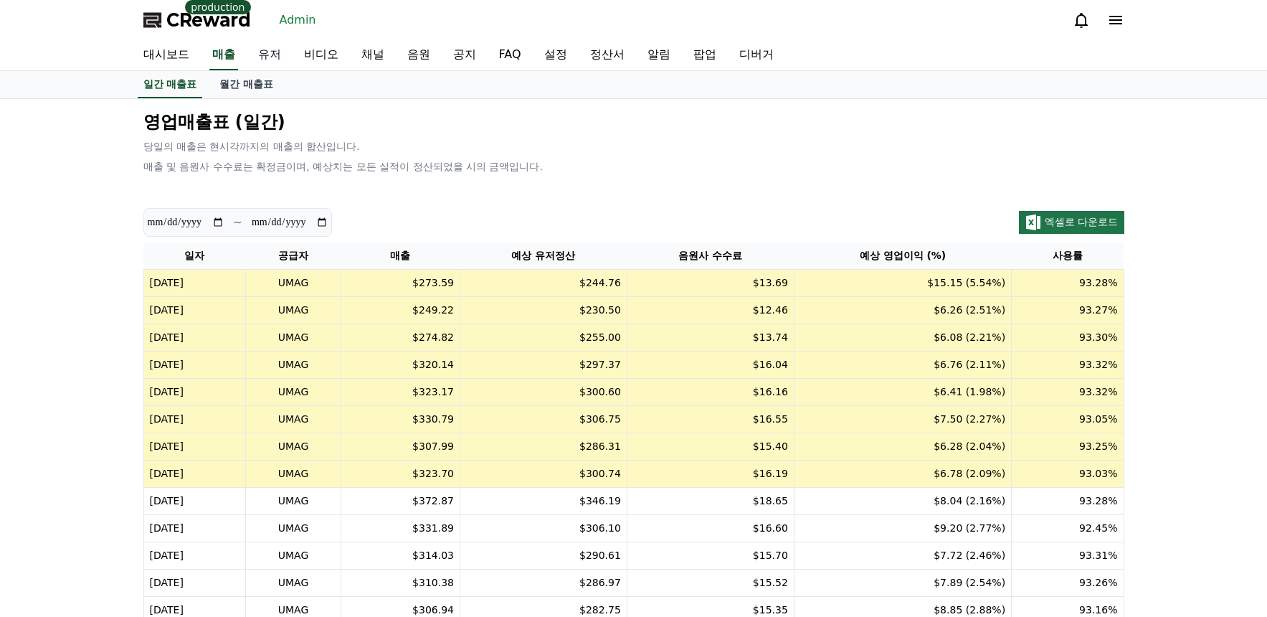 This screenshot has width=1267, height=617. I want to click on td: $331.89, so click(400, 528).